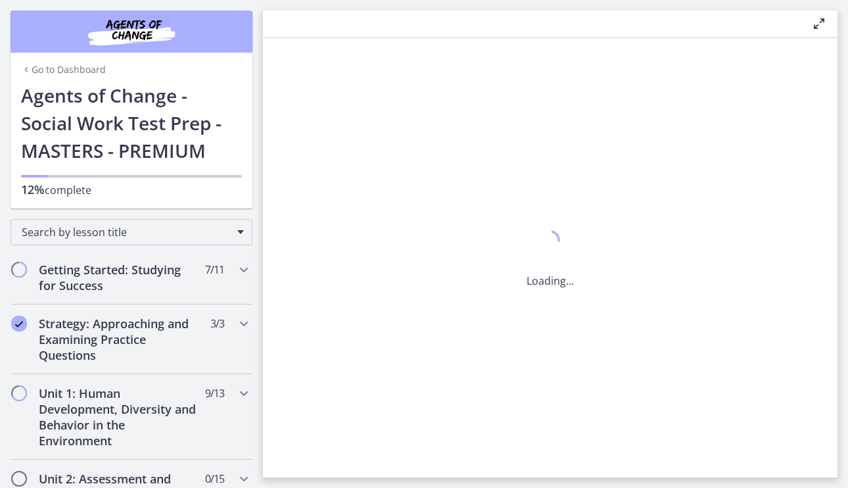 The image size is (848, 488). What do you see at coordinates (119, 339) in the screenshot?
I see `h2: Strategy: Approaching and Examining Practice Questions` at bounding box center [119, 339].